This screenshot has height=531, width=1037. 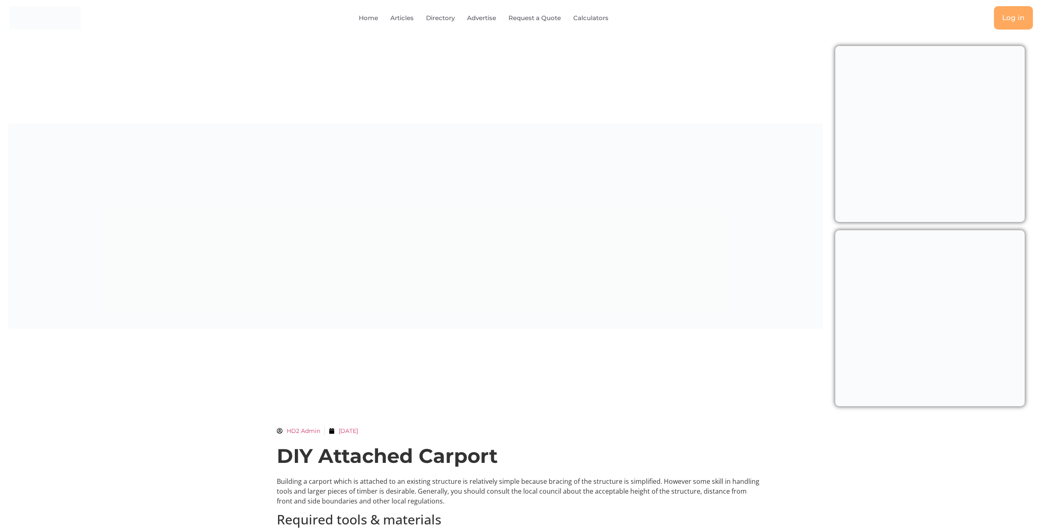 I want to click on nav: Menu, so click(x=493, y=18).